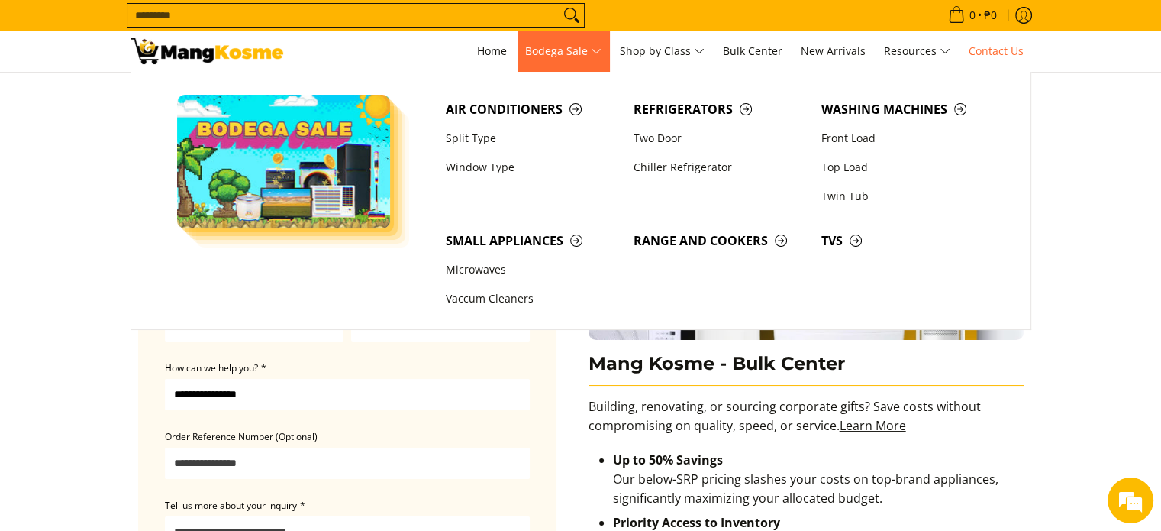 The image size is (1161, 531). I want to click on textarea: Type your message and hit 'Enter', so click(149, 389).